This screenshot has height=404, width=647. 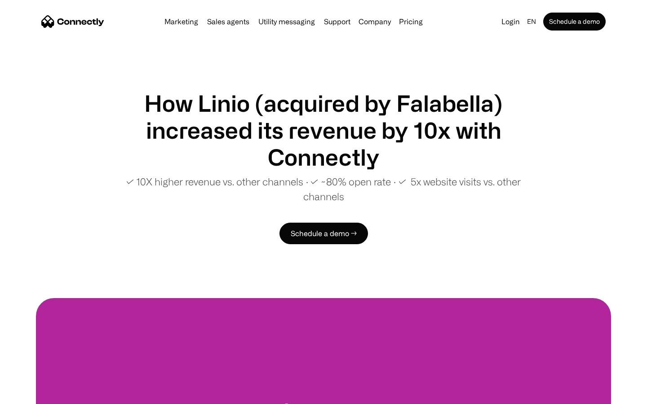 What do you see at coordinates (574, 22) in the screenshot?
I see `a: Schedule a demo` at bounding box center [574, 22].